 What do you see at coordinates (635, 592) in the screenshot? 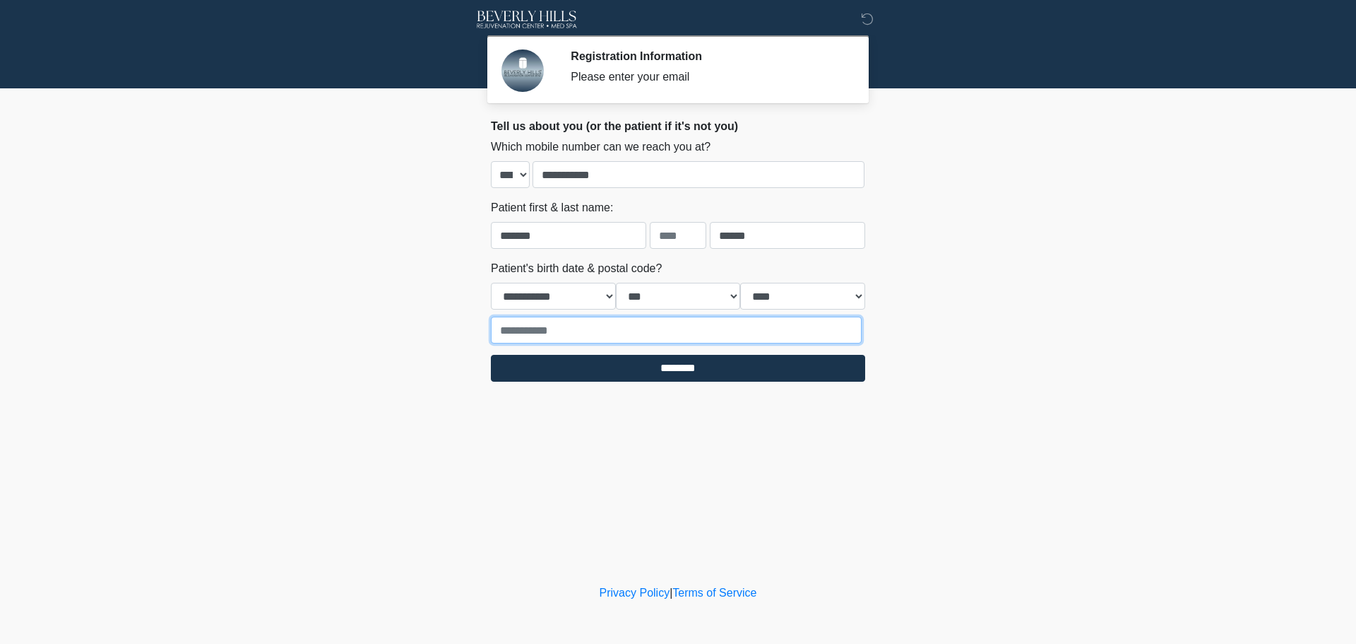
I see `a: Privacy Policy` at bounding box center [635, 592].